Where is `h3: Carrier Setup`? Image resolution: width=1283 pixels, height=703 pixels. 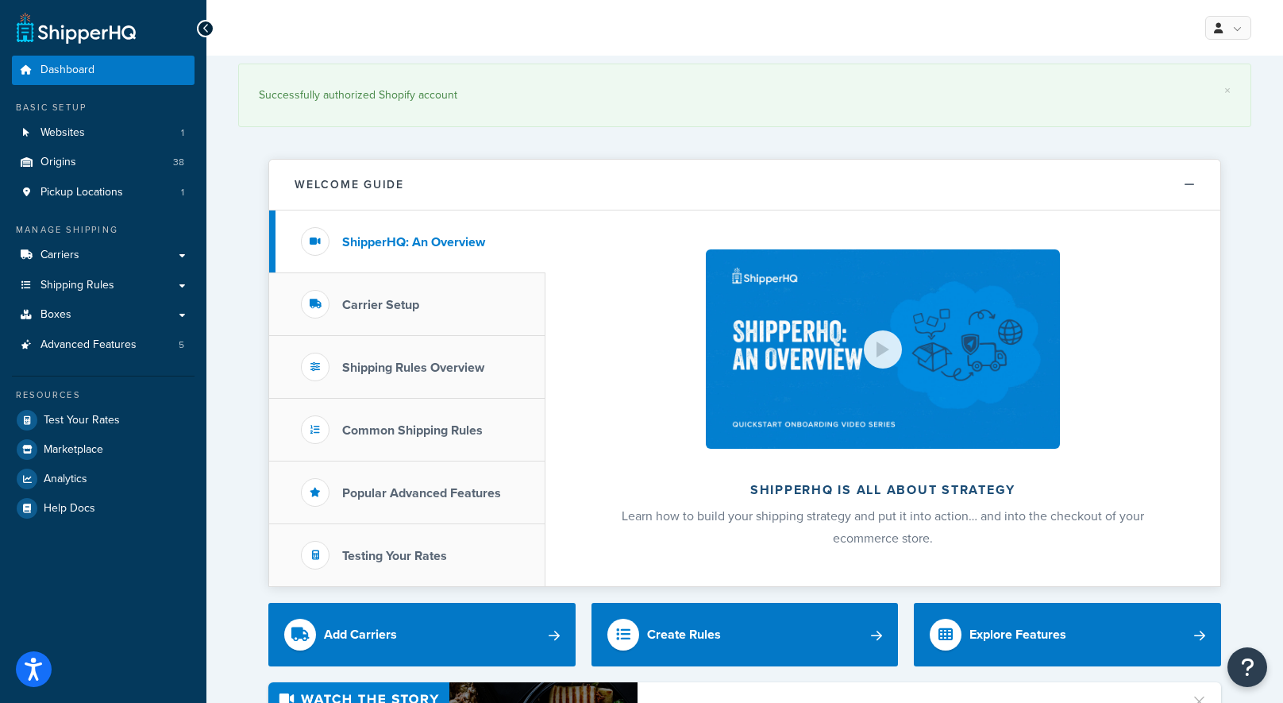
h3: Carrier Setup is located at coordinates (380, 305).